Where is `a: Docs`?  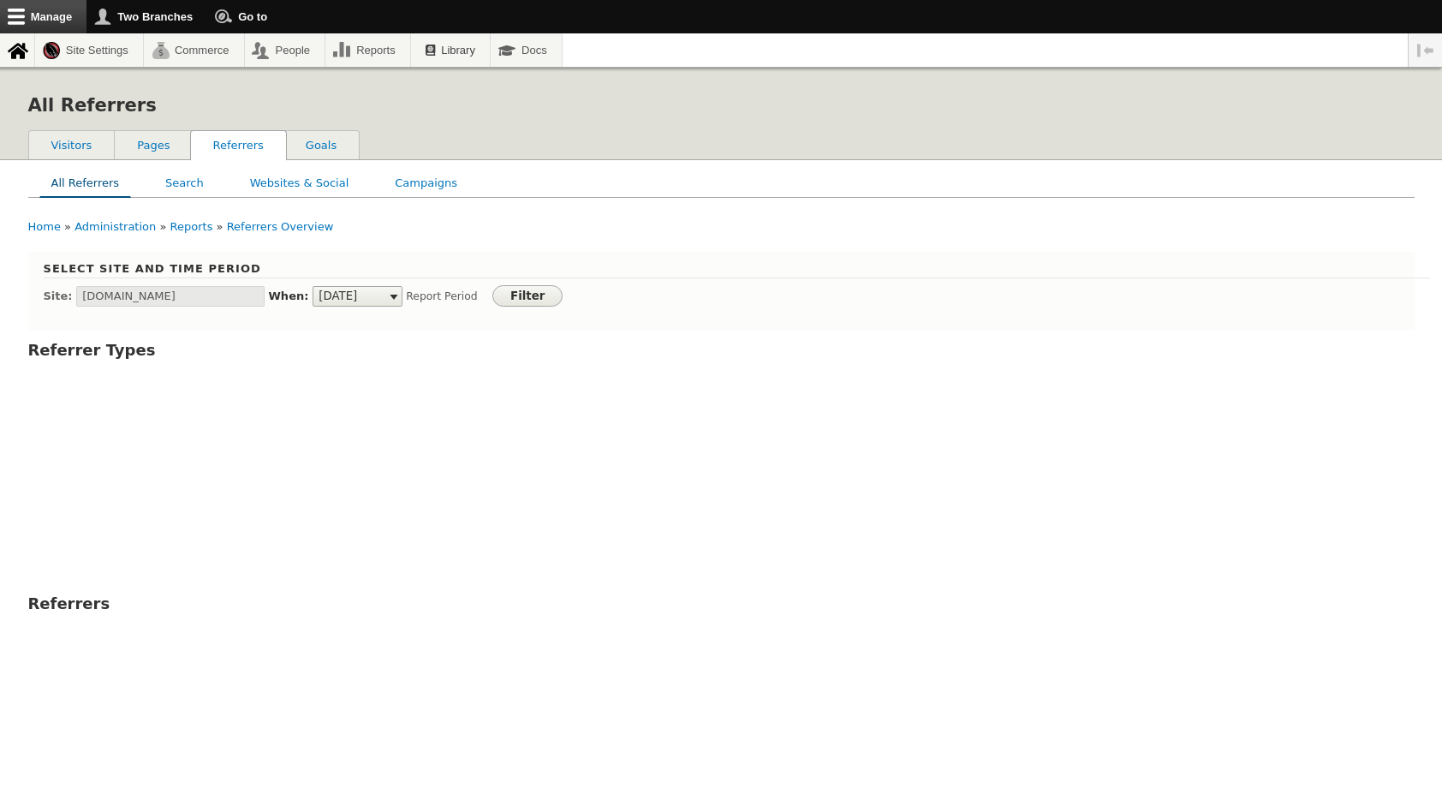 a: Docs is located at coordinates (526, 50).